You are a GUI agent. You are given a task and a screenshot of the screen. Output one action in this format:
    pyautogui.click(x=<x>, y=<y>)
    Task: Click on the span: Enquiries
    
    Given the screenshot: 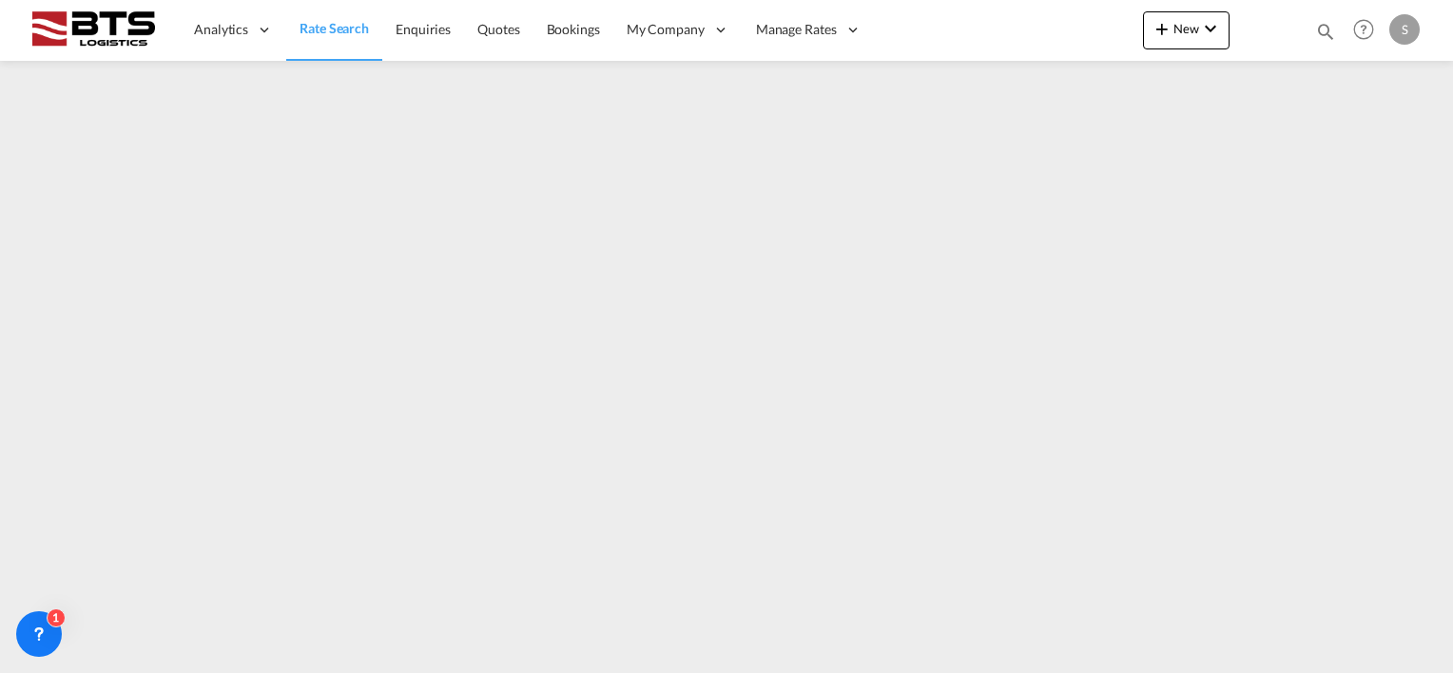 What is the action you would take?
    pyautogui.click(x=423, y=29)
    